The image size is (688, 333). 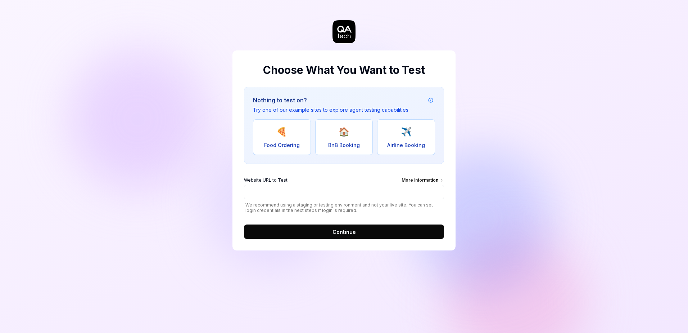 I want to click on span: We recommend using a staging or testing environment and not your live site. You can set login cre..., so click(x=344, y=207).